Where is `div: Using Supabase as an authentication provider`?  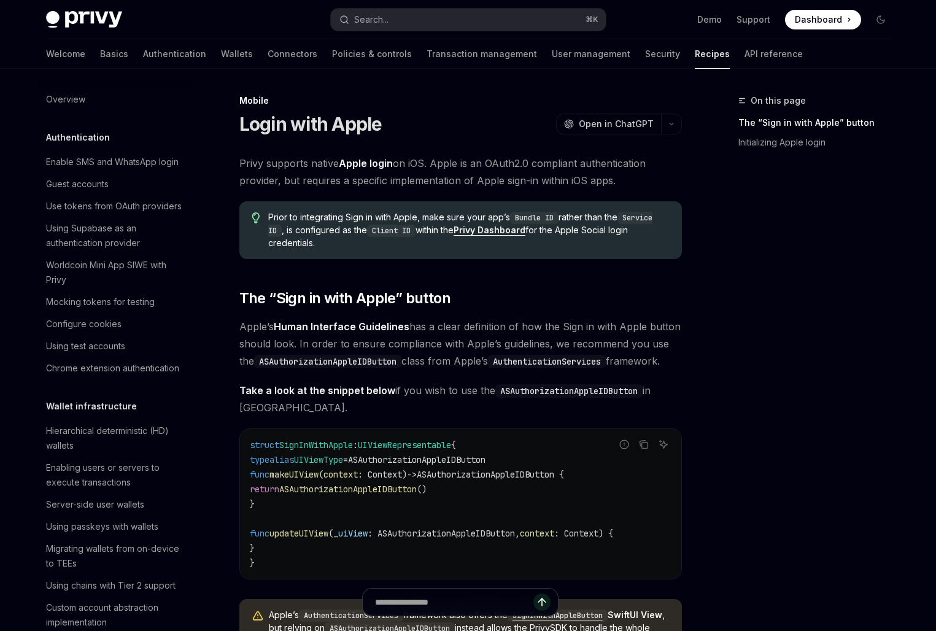
div: Using Supabase as an authentication provider is located at coordinates (116, 236).